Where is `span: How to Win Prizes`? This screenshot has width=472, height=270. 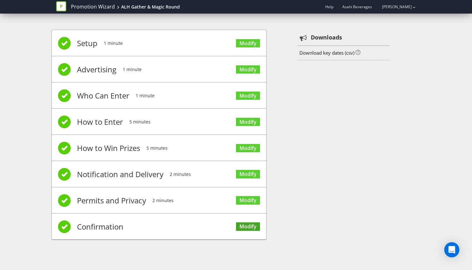
span: How to Win Prizes is located at coordinates (108, 148).